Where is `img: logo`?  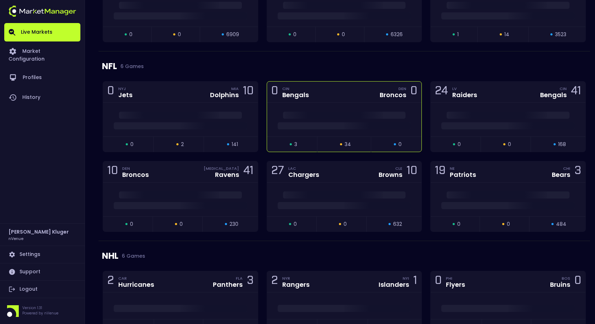
img: logo is located at coordinates (42, 11).